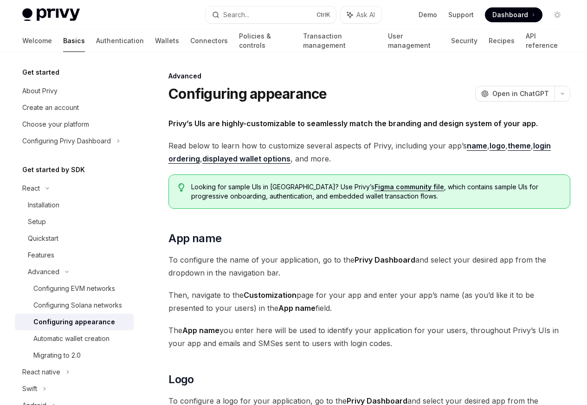  I want to click on a: Configuring appearance, so click(74, 322).